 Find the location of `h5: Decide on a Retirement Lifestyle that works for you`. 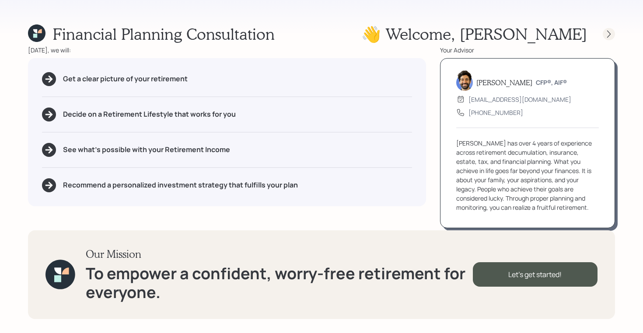

h5: Decide on a Retirement Lifestyle that works for you is located at coordinates (149, 114).